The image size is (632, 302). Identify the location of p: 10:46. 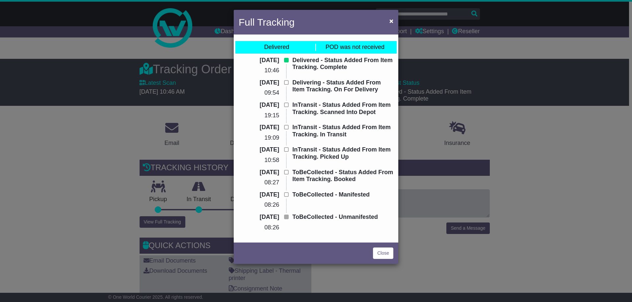
(259, 71).